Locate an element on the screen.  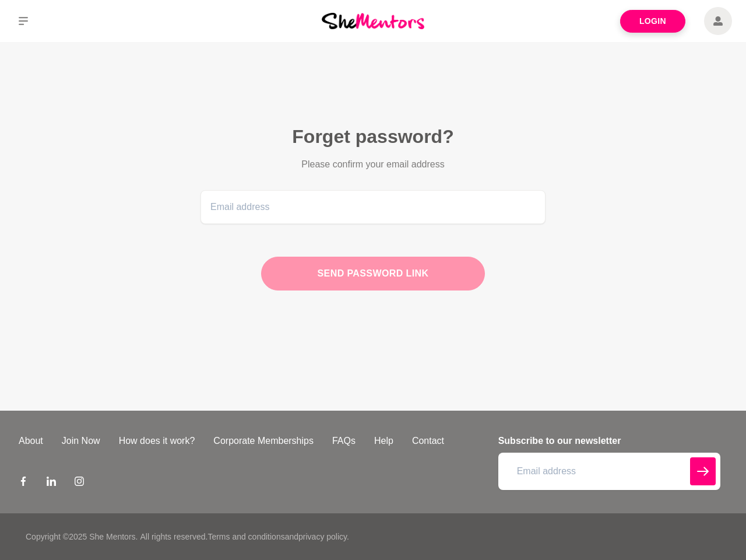
a: Terms and conditions is located at coordinates (246, 536).